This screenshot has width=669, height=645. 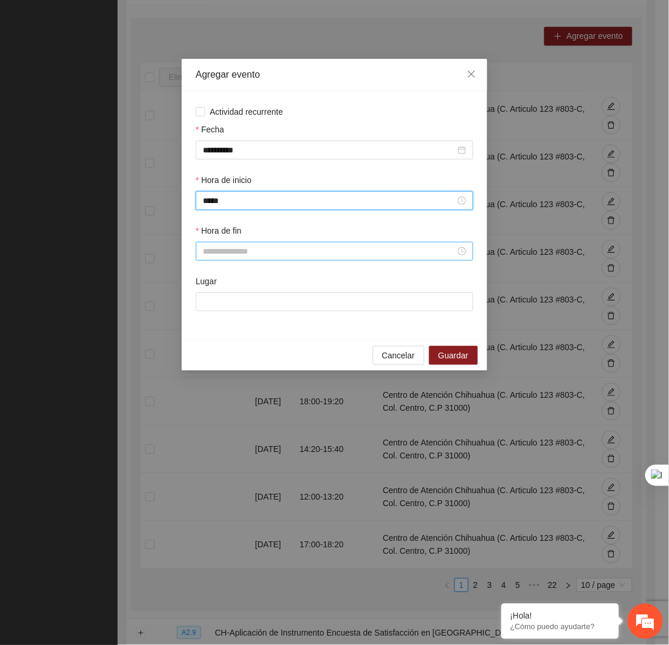 What do you see at coordinates (206, 281) in the screenshot?
I see `label: Lugar` at bounding box center [206, 281].